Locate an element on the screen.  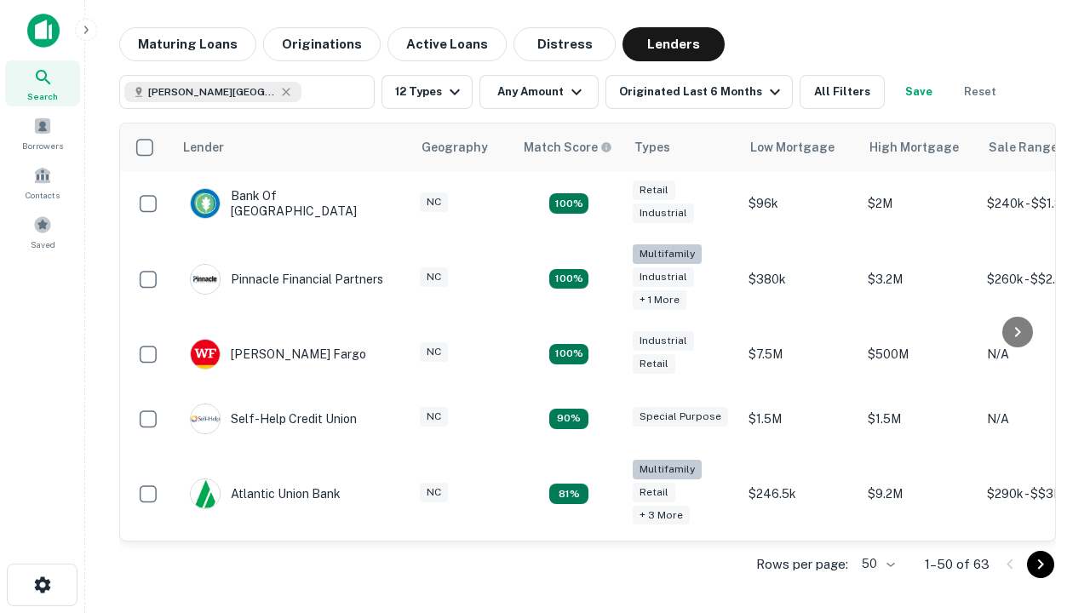
div: Matching Properties: 15, hasApolloMatch: undefined is located at coordinates (569, 204).